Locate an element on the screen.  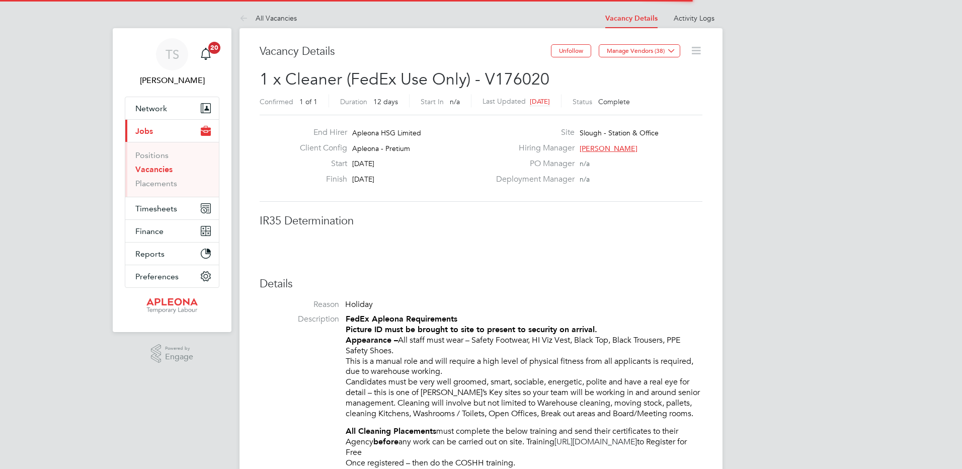
span: Engage is located at coordinates (179, 357).